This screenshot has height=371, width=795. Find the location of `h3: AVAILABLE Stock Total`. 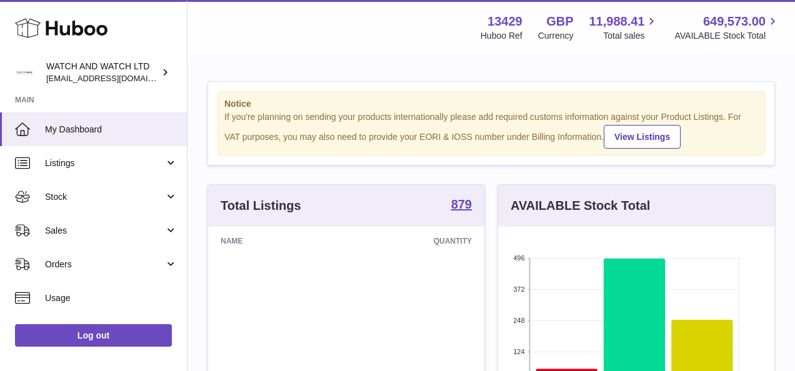

h3: AVAILABLE Stock Total is located at coordinates (580, 206).